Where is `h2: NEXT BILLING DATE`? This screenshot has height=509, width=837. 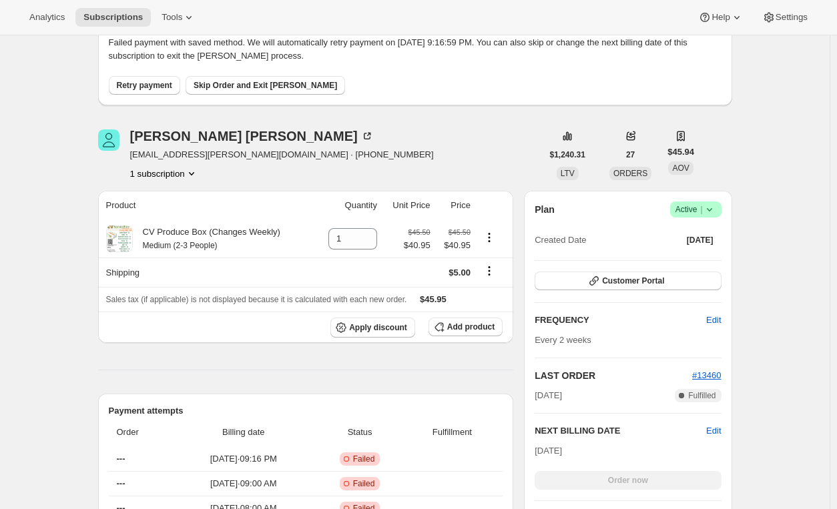
h2: NEXT BILLING DATE is located at coordinates (620, 431).